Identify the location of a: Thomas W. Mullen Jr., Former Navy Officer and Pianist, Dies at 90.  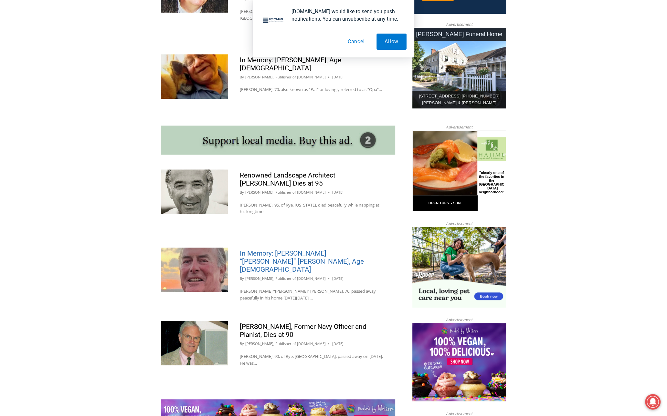
(194, 343).